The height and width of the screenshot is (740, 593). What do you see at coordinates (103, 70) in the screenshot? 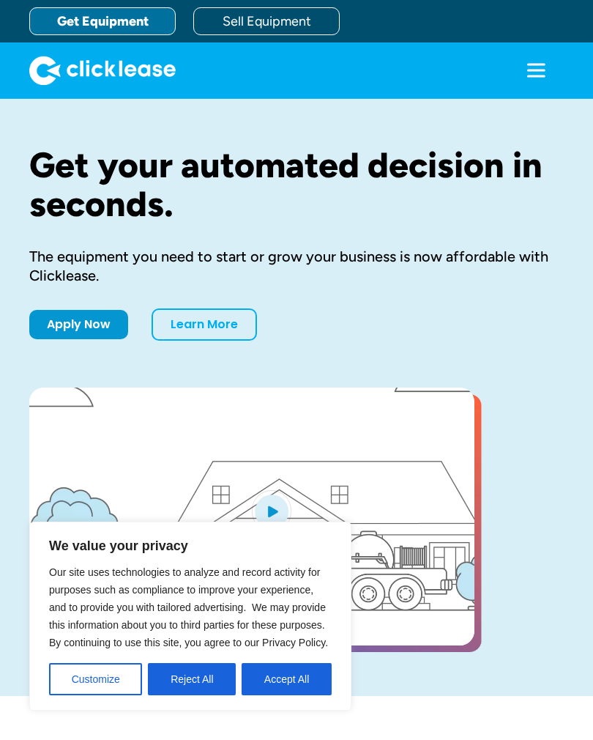
I see `img: Clicklease logo` at bounding box center [103, 70].